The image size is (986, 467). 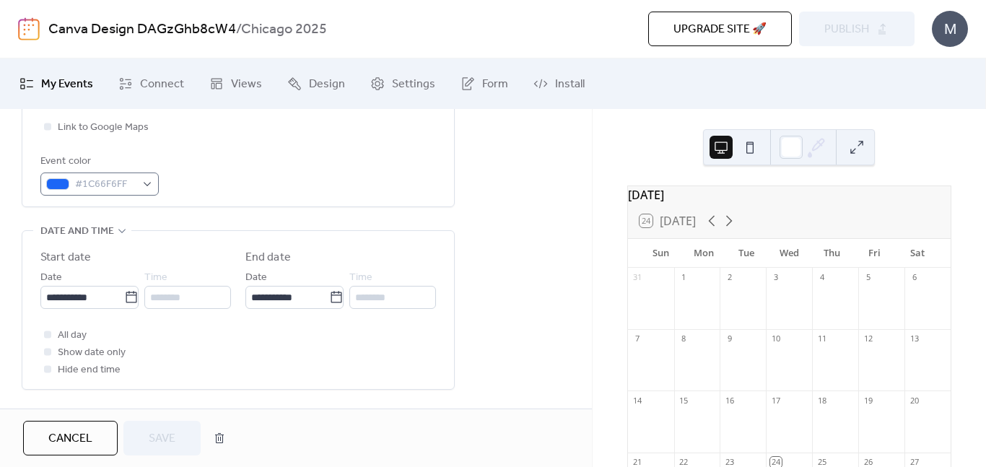 I want to click on div: 19, so click(x=868, y=400).